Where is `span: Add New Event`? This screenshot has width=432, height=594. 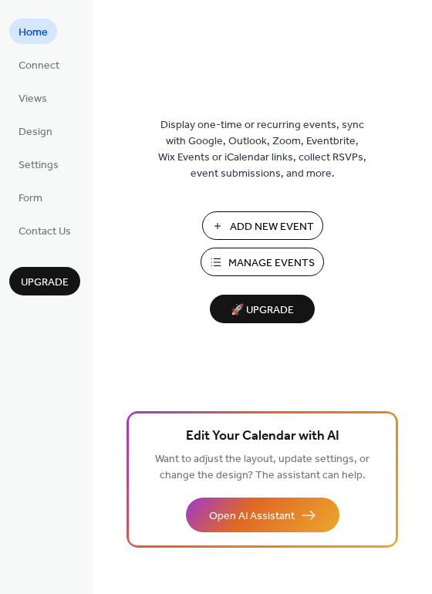
span: Add New Event is located at coordinates (271, 227).